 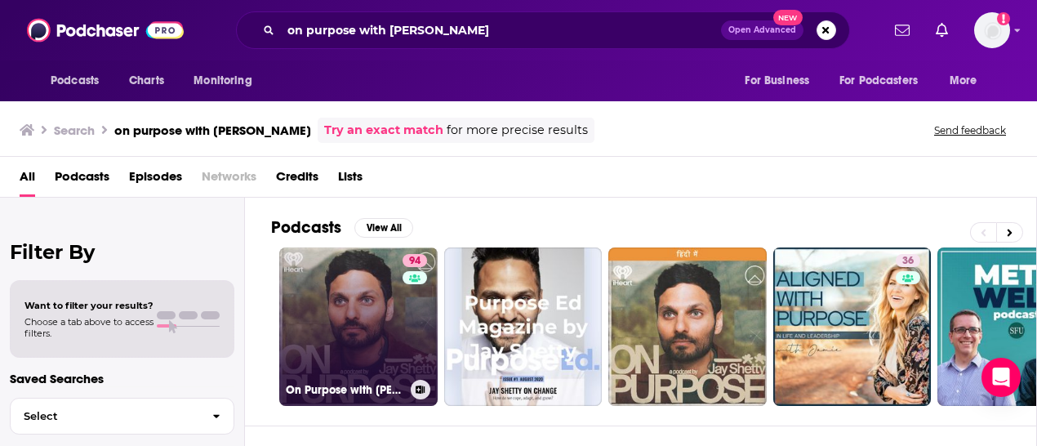 What do you see at coordinates (992, 30) in the screenshot?
I see `img: User Profile` at bounding box center [992, 30].